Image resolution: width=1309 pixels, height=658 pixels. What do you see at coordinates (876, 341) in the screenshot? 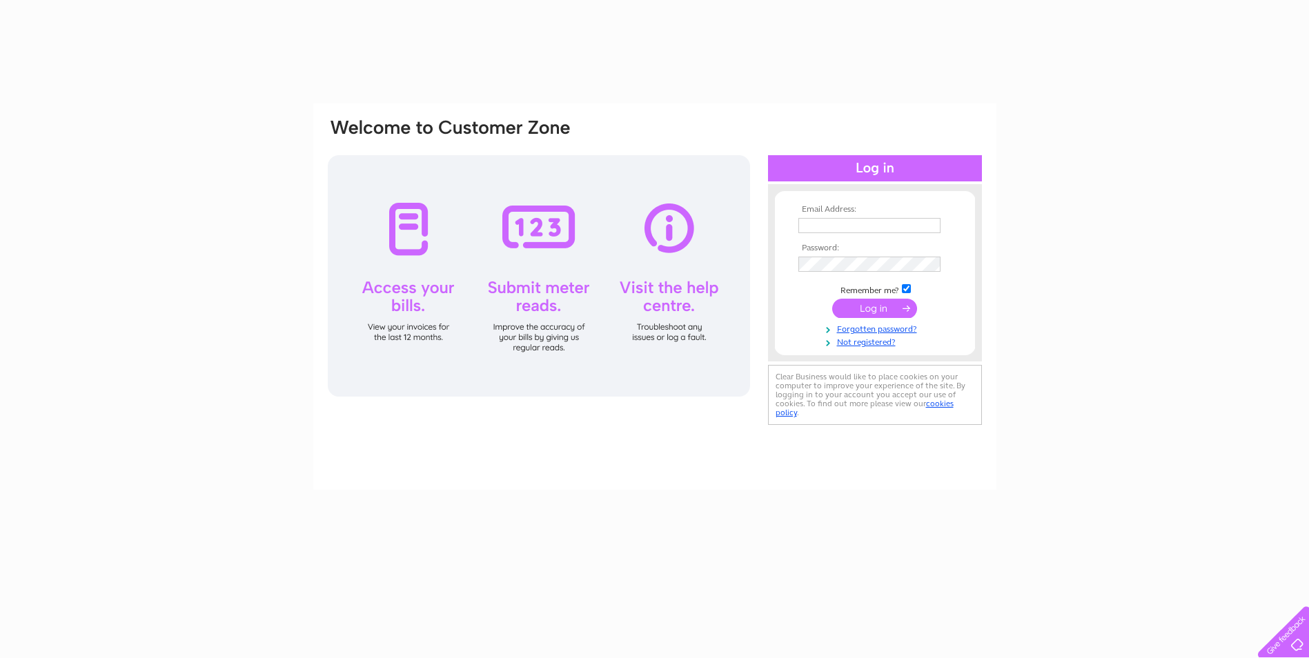
I see `a: Not registered?` at bounding box center [876, 341].